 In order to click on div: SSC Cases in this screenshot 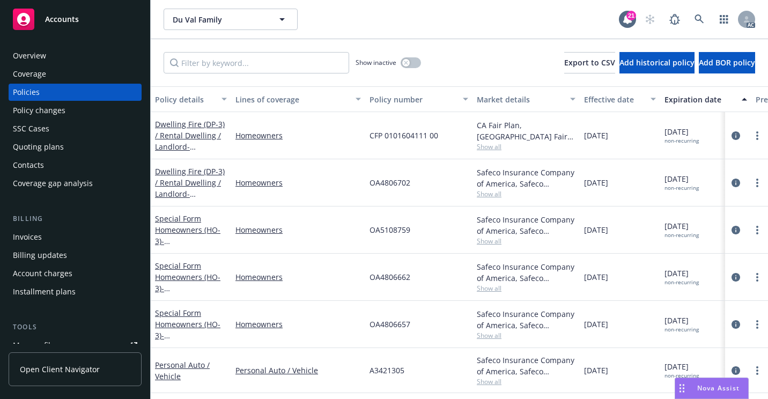, I will do `click(31, 129)`.